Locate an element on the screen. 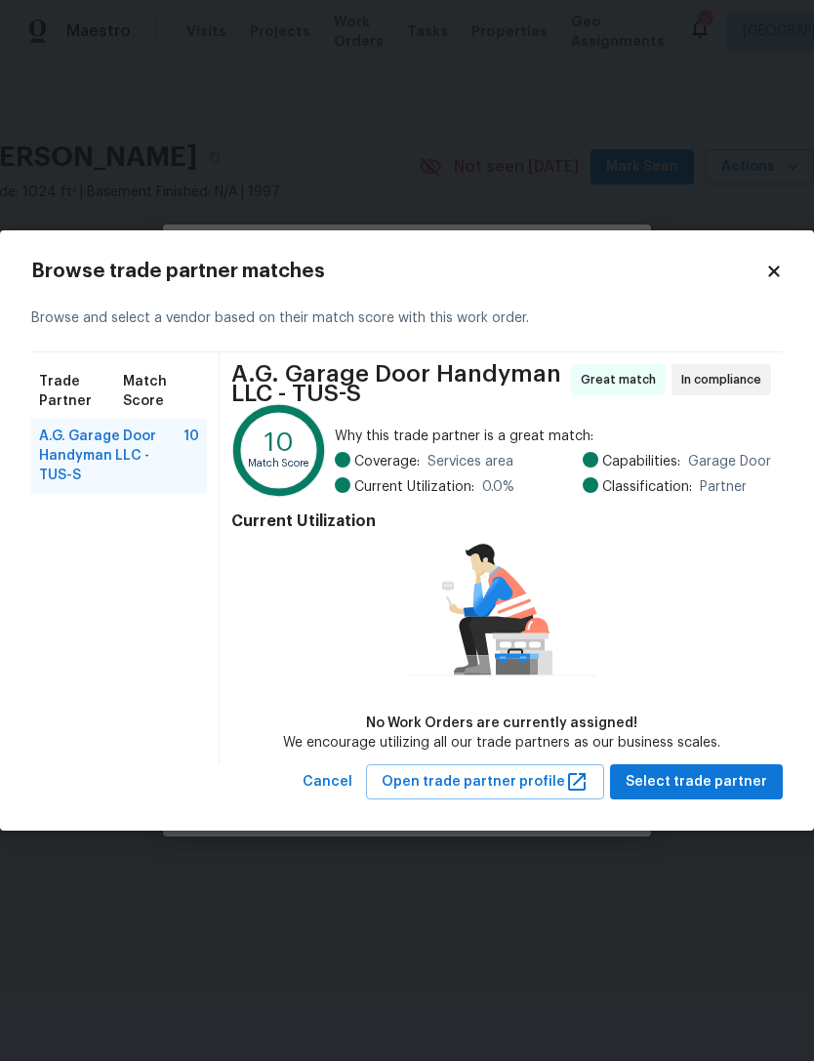  button: Select trade partner is located at coordinates (696, 782).